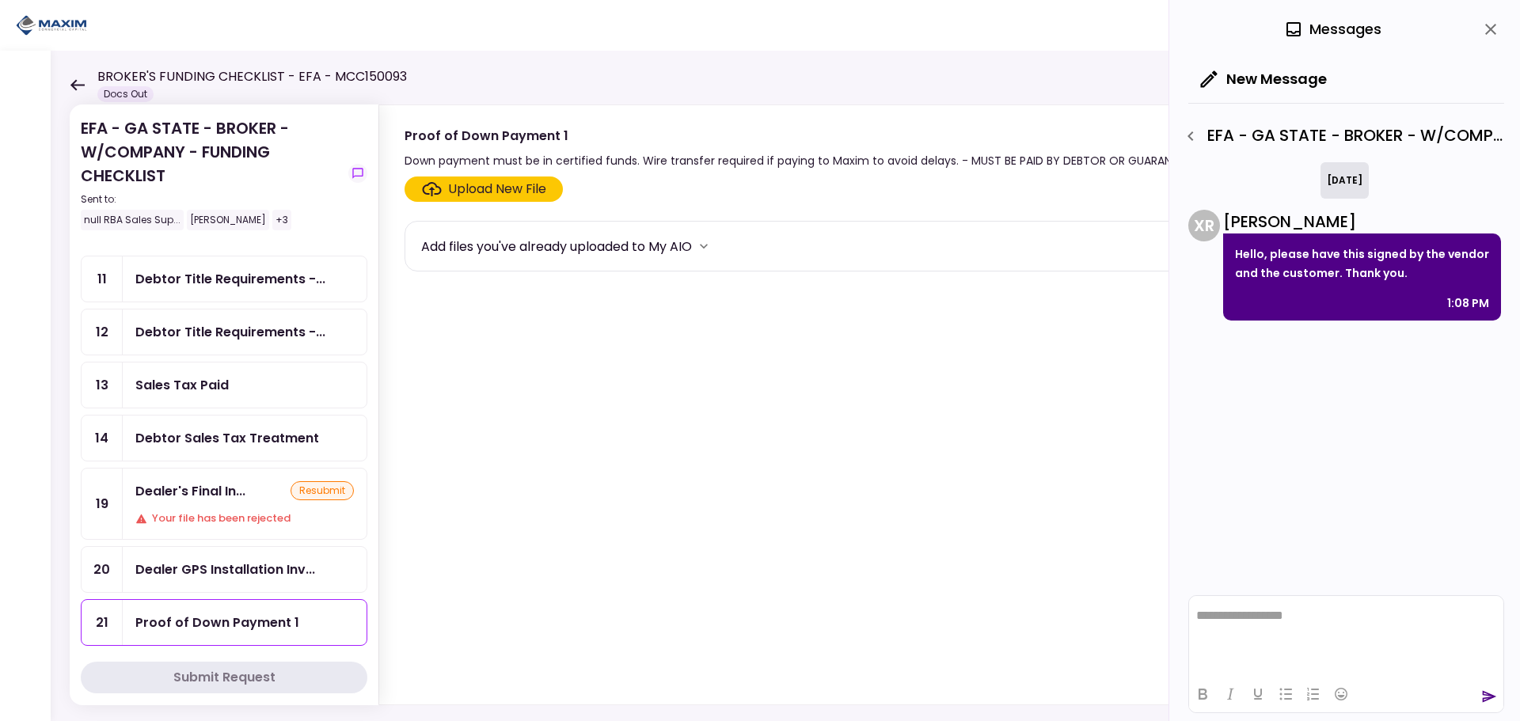  Describe the element at coordinates (51, 25) in the screenshot. I see `img: Partner icon` at that location.